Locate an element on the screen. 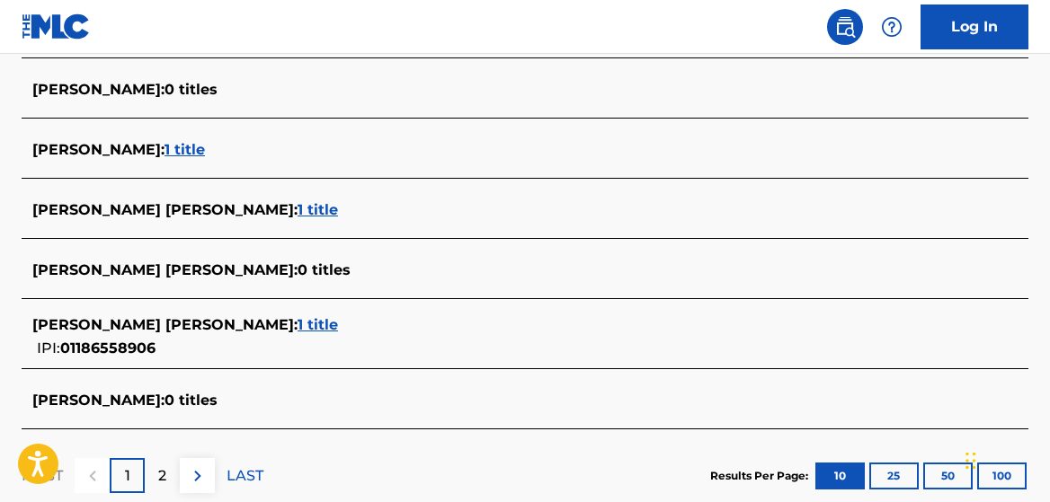 The width and height of the screenshot is (1050, 502). span: IPI: is located at coordinates (49, 348).